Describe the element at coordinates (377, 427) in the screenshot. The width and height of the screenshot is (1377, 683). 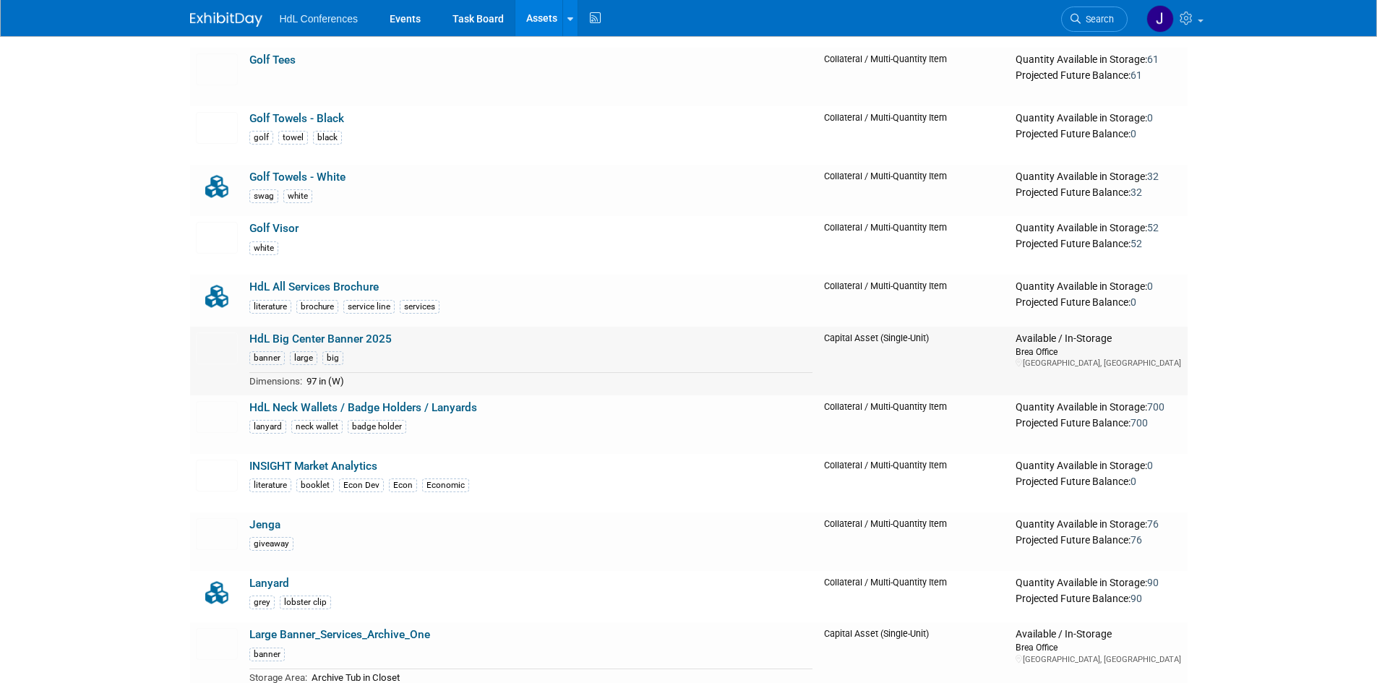
I see `div: badge holder` at that location.